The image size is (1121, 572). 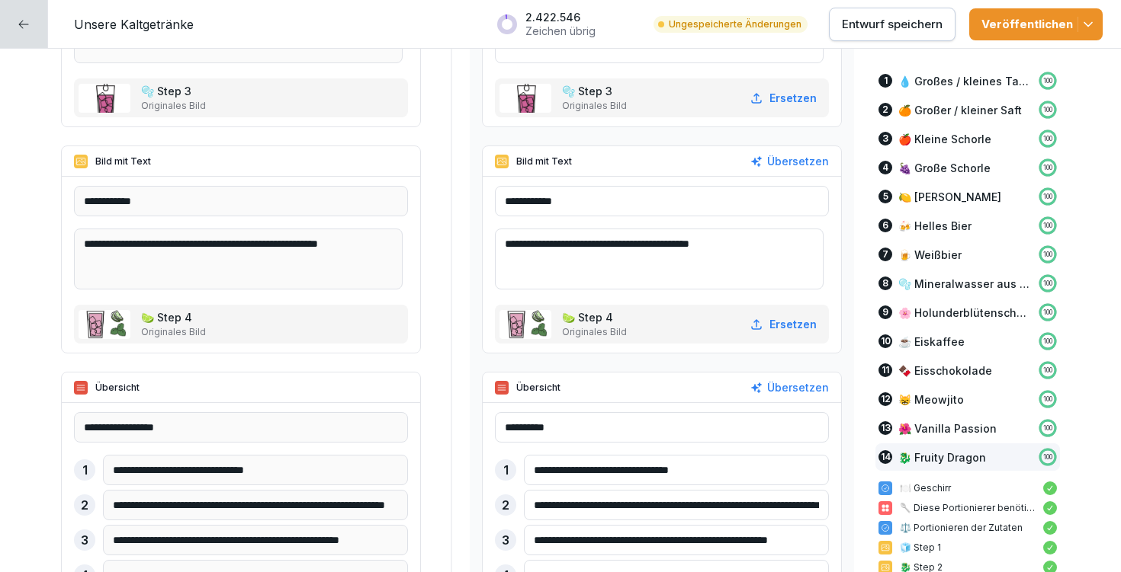 I want to click on p: 🍫 Eisschokolade, so click(x=944, y=370).